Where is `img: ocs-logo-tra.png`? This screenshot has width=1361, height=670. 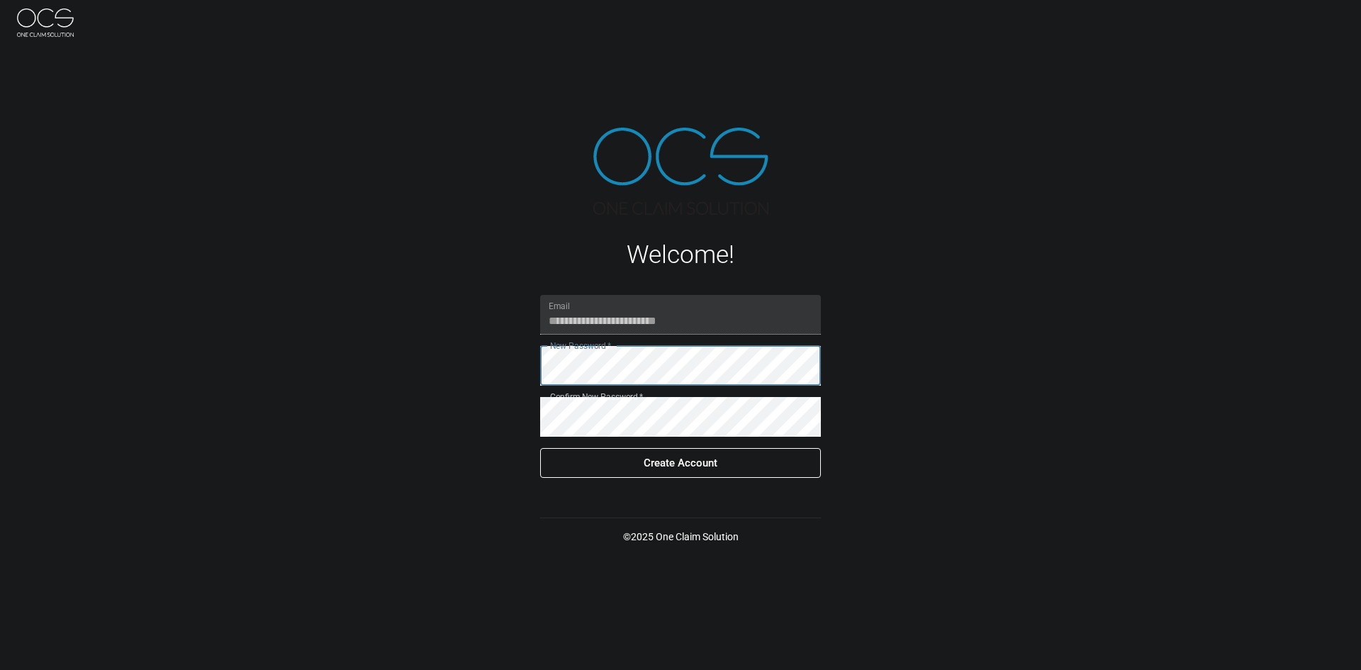
img: ocs-logo-tra.png is located at coordinates (680, 171).